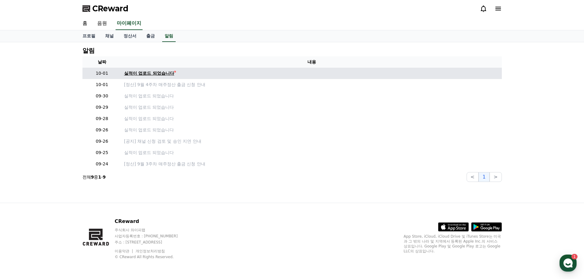  Describe the element at coordinates (63, 197) in the screenshot. I see `span: 1` at that location.